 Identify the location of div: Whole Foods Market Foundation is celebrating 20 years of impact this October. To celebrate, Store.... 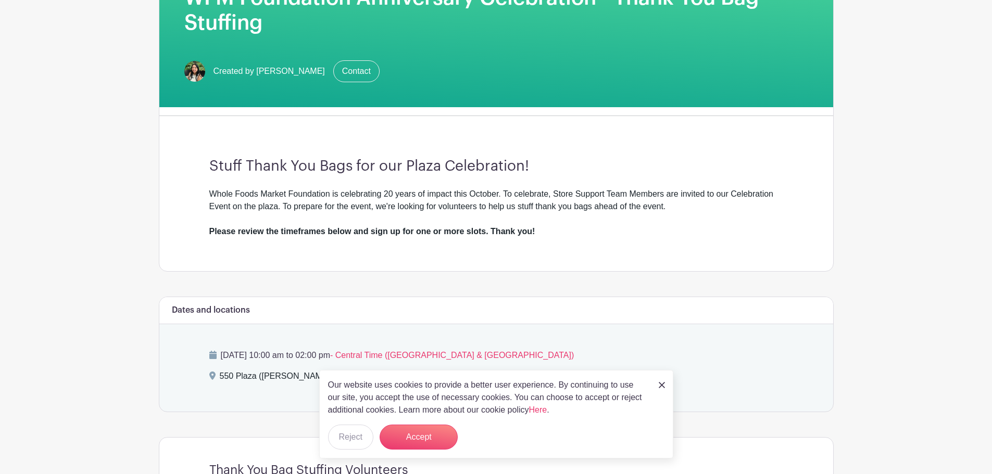
(496, 213).